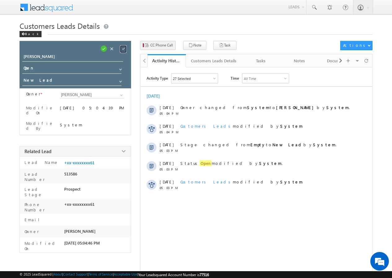 The image size is (392, 278). I want to click on li: Activity History, so click(167, 60).